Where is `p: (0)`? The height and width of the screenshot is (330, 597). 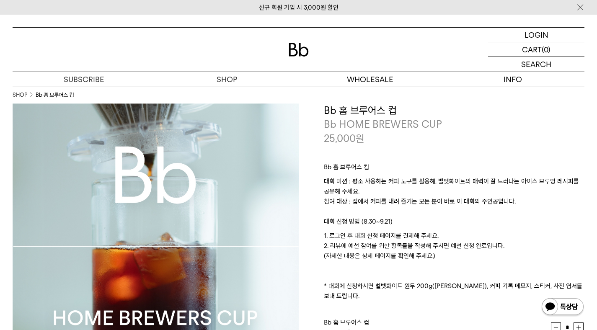 p: (0) is located at coordinates (546, 49).